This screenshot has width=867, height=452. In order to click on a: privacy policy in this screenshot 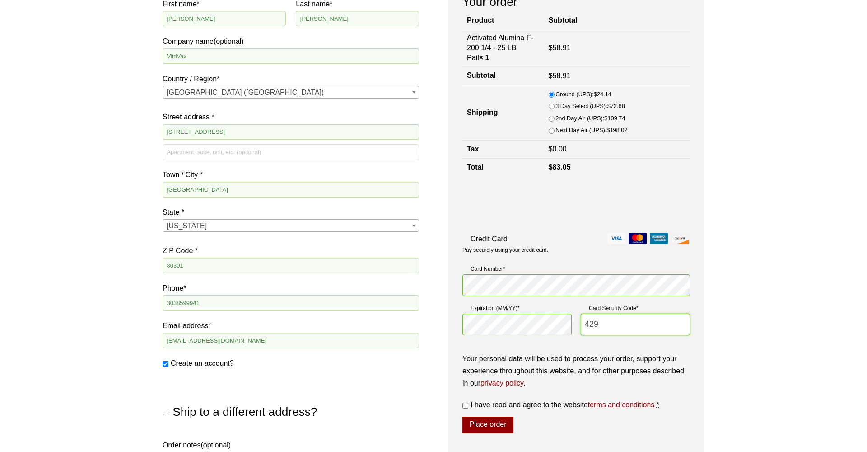, I will do `click(502, 383)`.